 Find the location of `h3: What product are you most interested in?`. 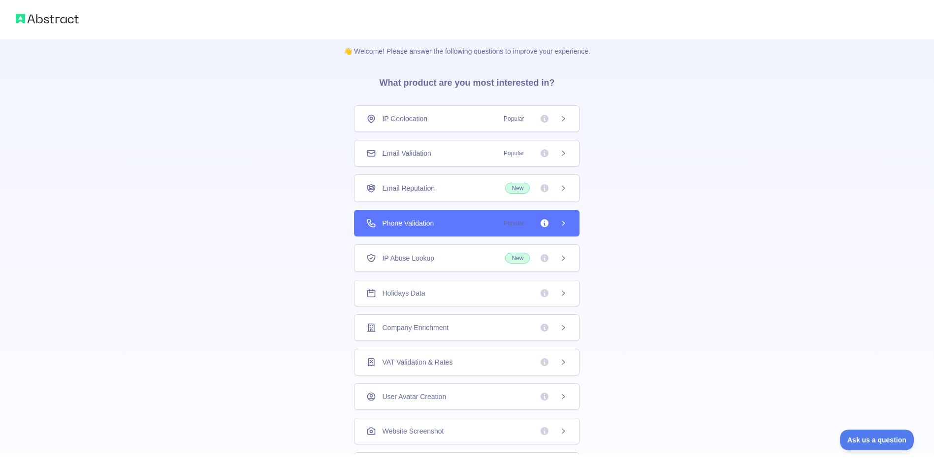

h3: What product are you most interested in? is located at coordinates (467, 81).